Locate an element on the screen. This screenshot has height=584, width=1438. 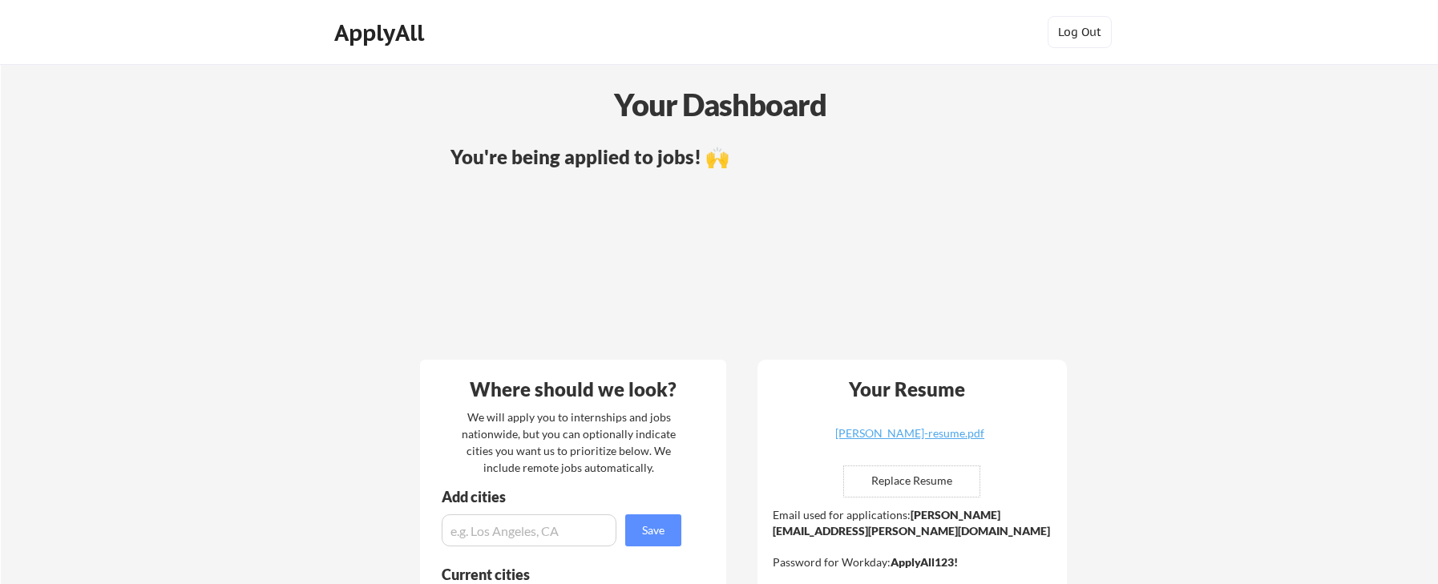
button: Log Out is located at coordinates (1080, 32).